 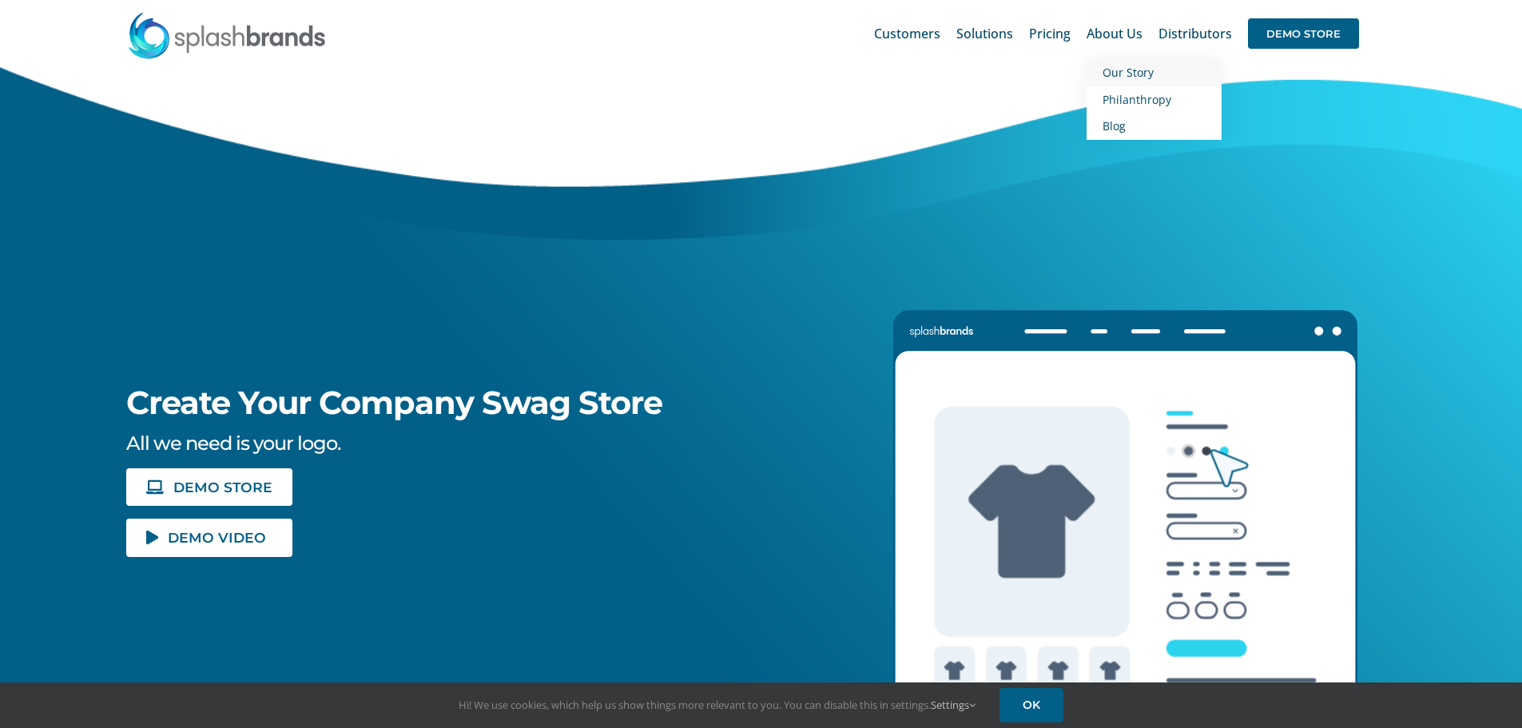 I want to click on a: OK, so click(x=1032, y=705).